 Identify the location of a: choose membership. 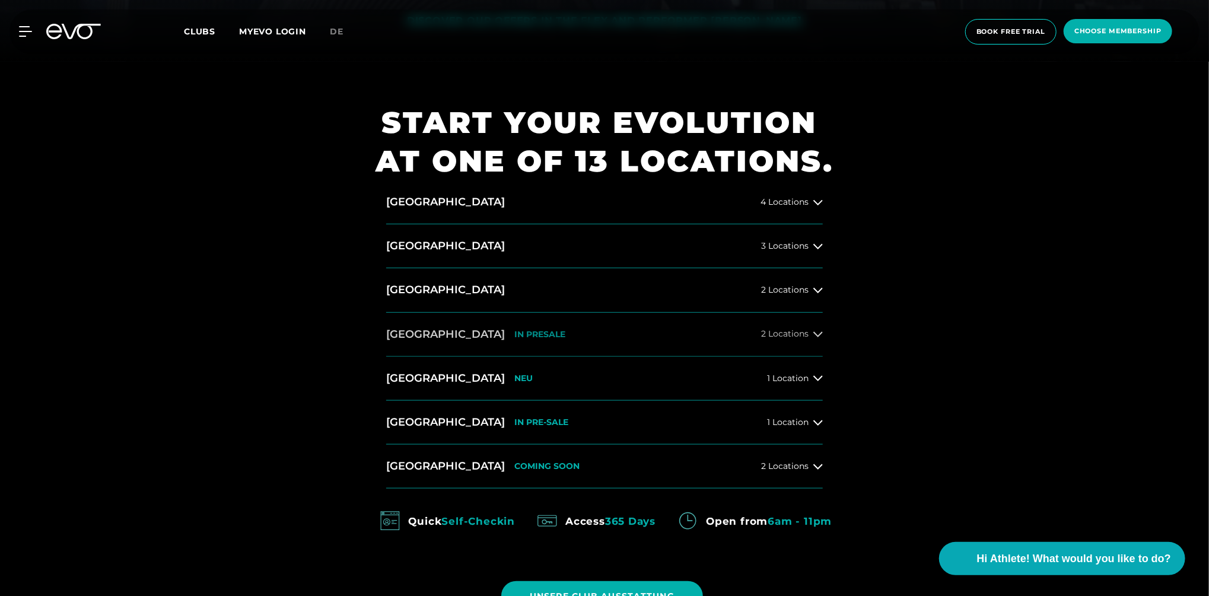
(1118, 31).